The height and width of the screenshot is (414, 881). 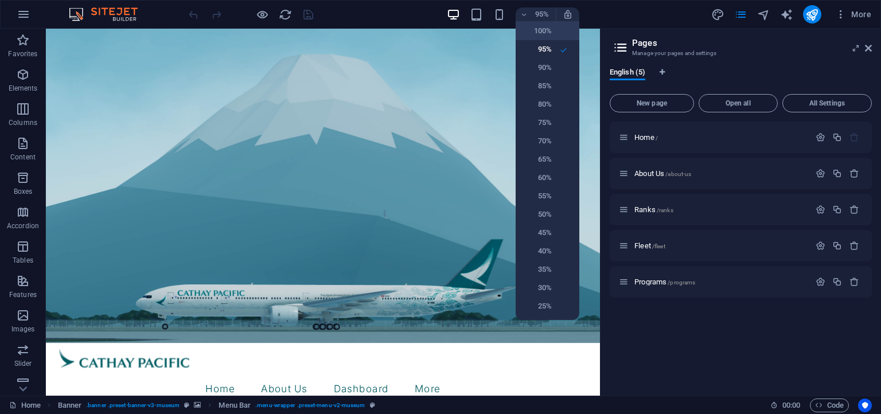 I want to click on h6: 75%, so click(x=537, y=123).